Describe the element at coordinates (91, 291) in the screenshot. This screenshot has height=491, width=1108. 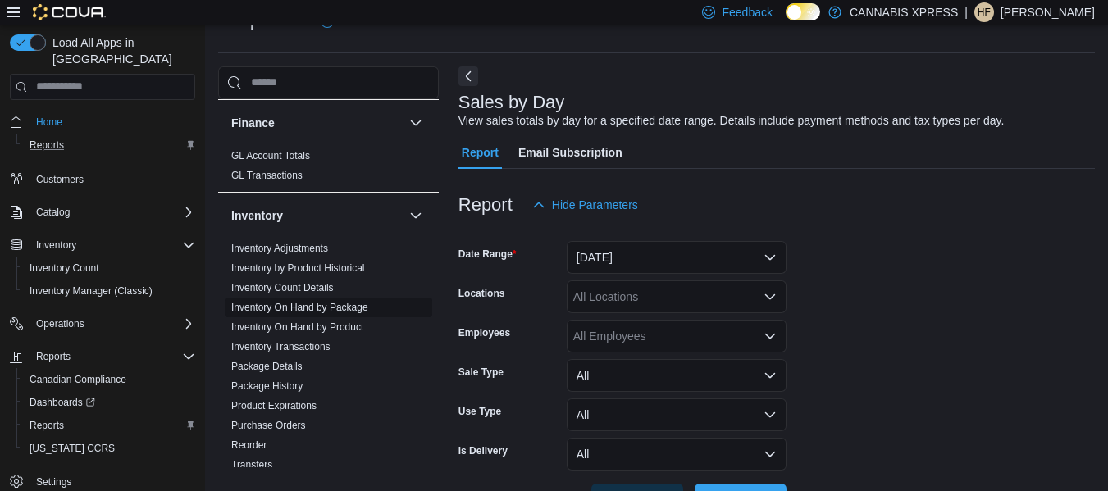
I see `a: Inventory Manager (Classic)` at that location.